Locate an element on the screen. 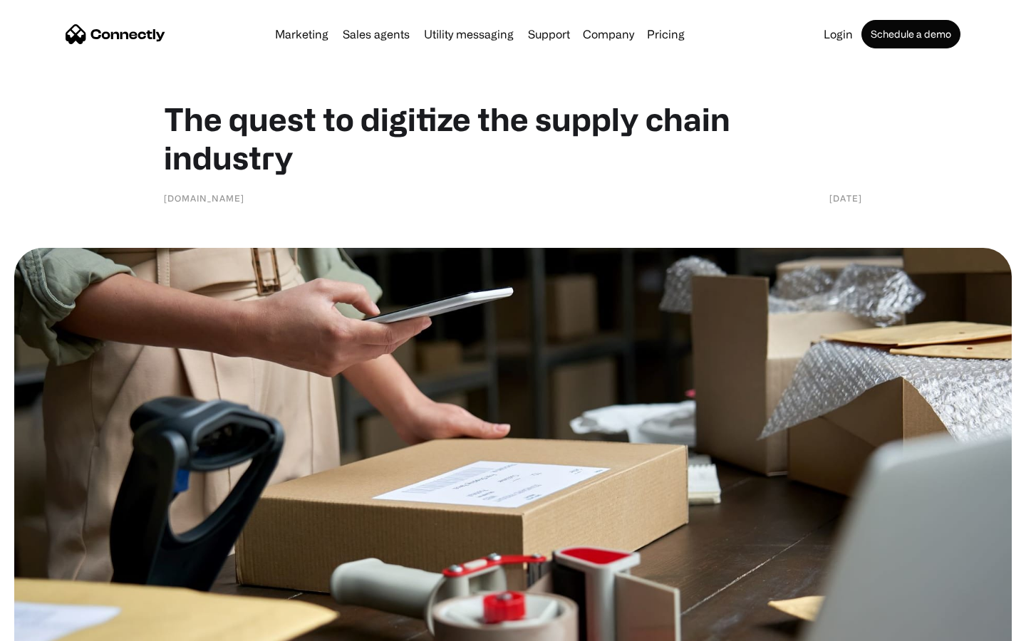 This screenshot has width=1026, height=641. a: Schedule a demo is located at coordinates (911, 34).